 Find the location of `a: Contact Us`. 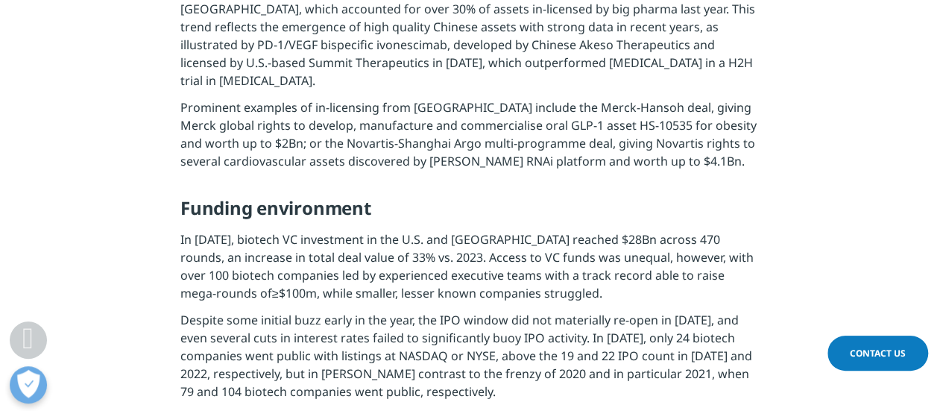

a: Contact Us is located at coordinates (878, 353).